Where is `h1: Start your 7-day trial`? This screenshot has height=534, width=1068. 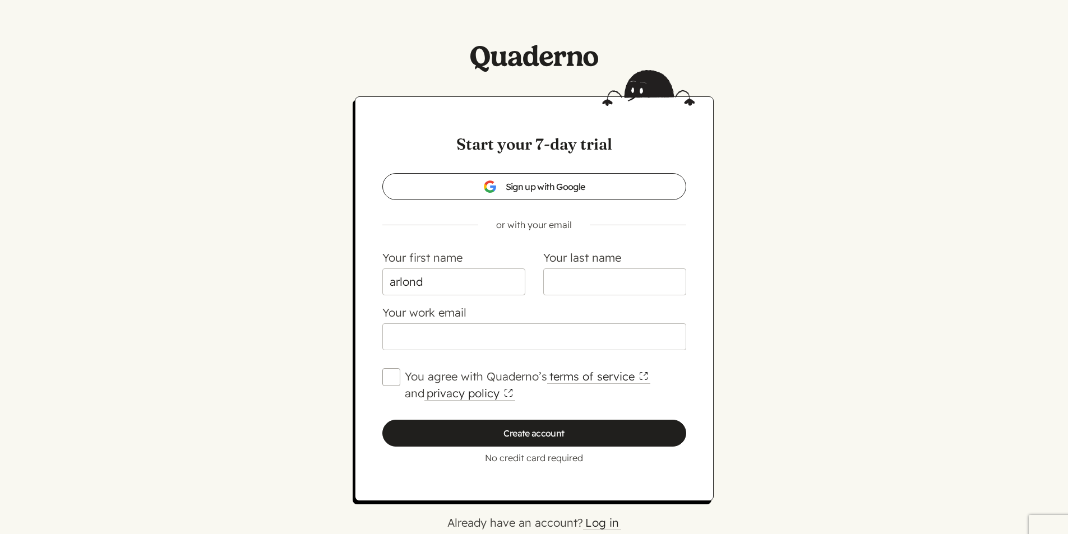 h1: Start your 7-day trial is located at coordinates (534, 144).